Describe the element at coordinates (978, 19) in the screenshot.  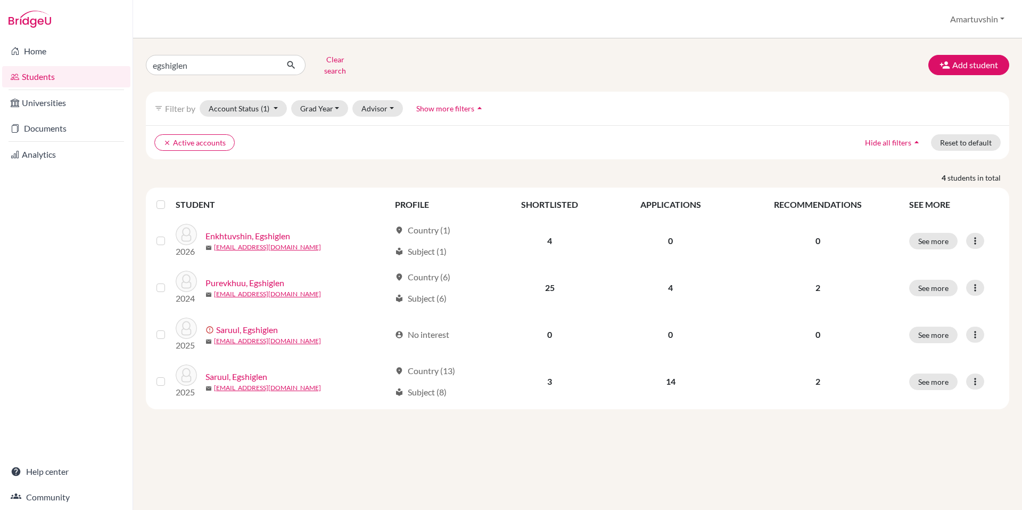
I see `button: Amartuvshin` at that location.